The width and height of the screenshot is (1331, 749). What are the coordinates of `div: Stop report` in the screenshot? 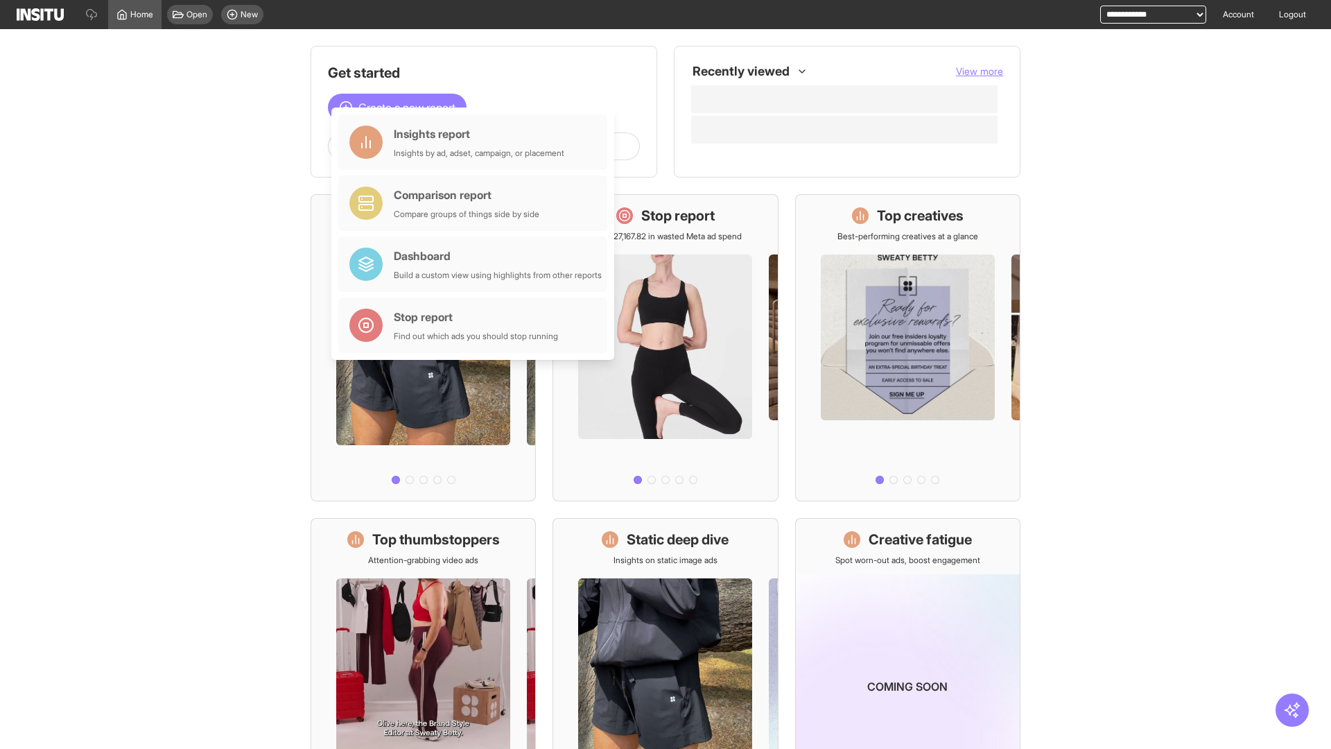 It's located at (476, 317).